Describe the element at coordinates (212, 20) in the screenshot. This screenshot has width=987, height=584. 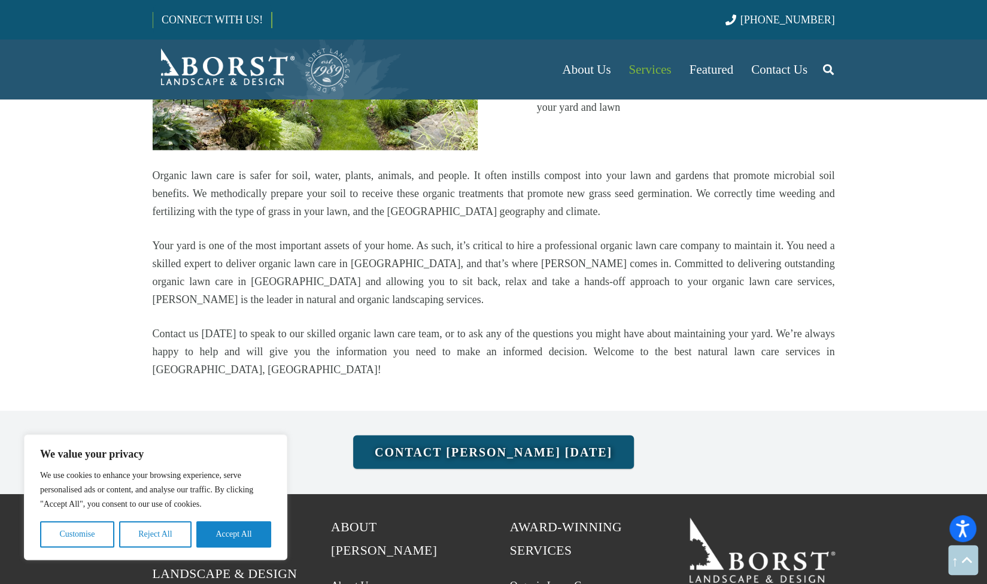
I see `a: CONNECT WITH US!` at that location.